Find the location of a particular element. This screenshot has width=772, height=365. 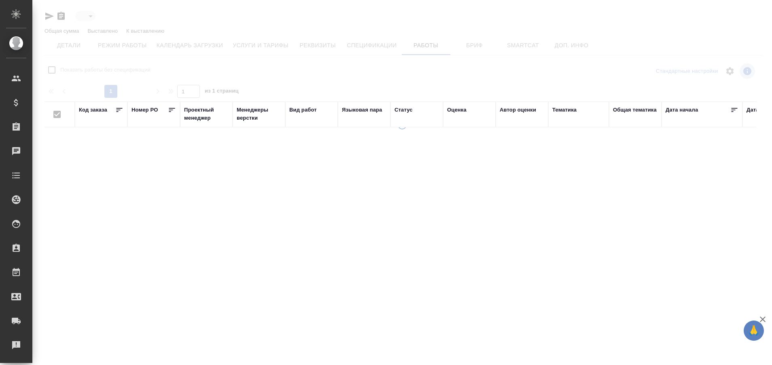

div: Общая тематика is located at coordinates (635, 110).